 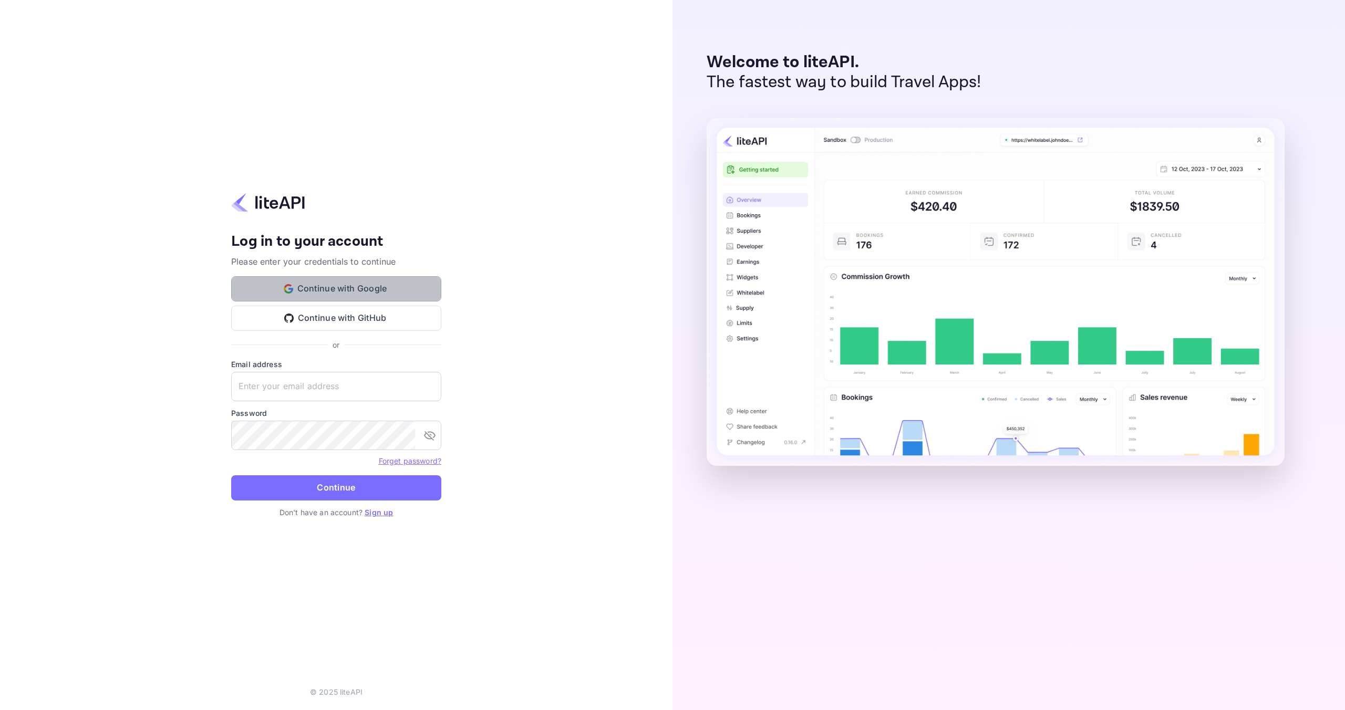 I want to click on p: or, so click(x=336, y=345).